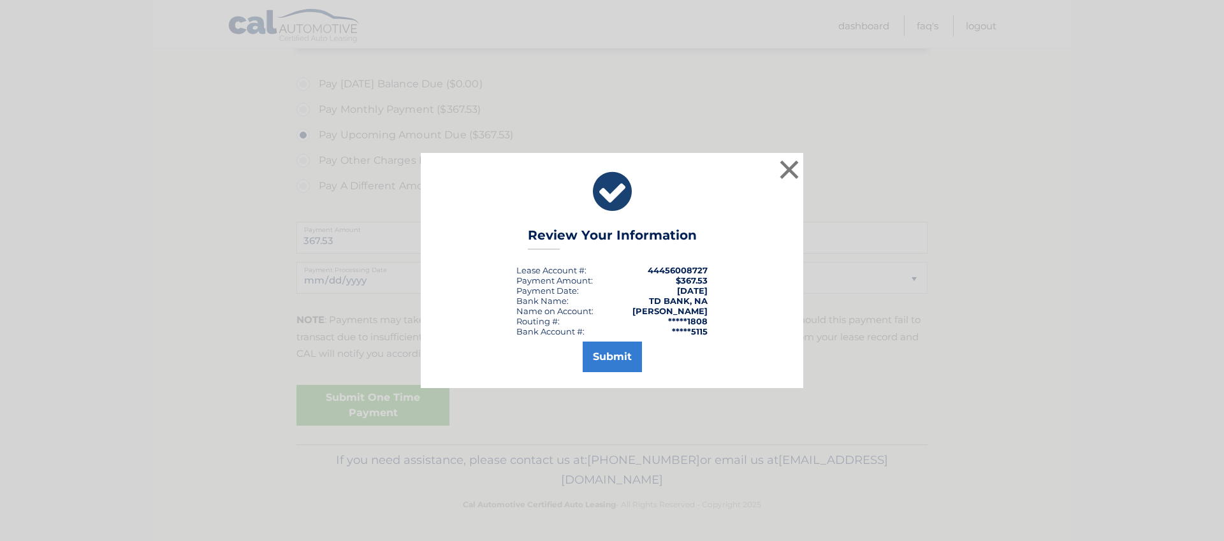  I want to click on button: Submit, so click(612, 357).